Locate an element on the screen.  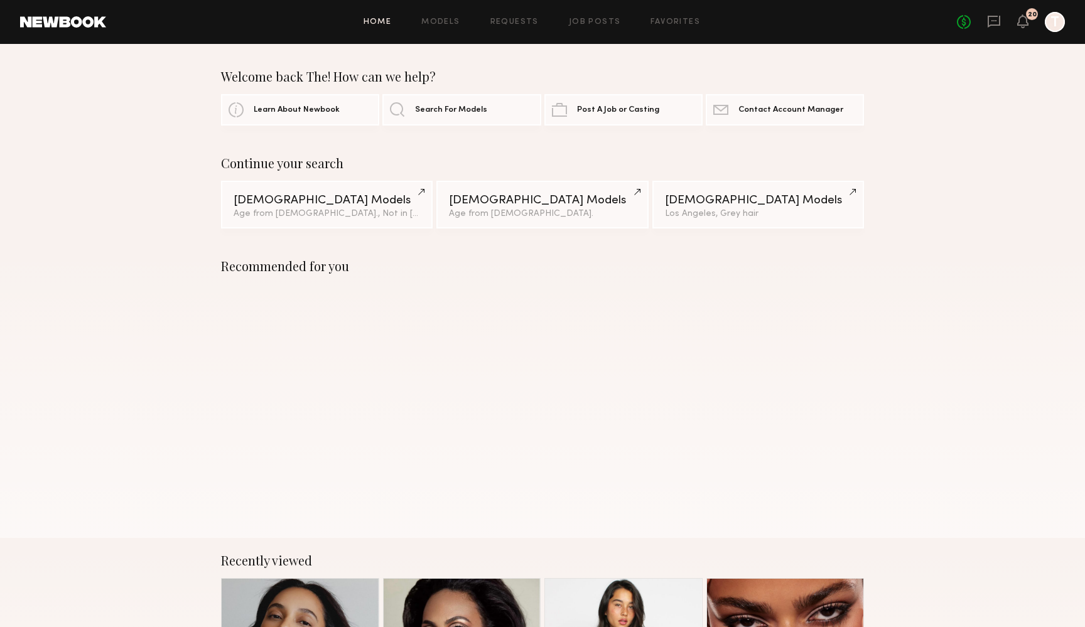
span: Learn About Newbook is located at coordinates (296, 110).